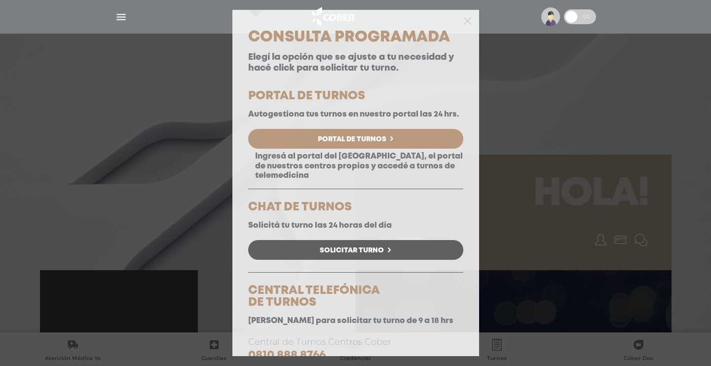 The height and width of the screenshot is (366, 711). What do you see at coordinates (352, 139) in the screenshot?
I see `span: Portal de Turnos` at bounding box center [352, 139].